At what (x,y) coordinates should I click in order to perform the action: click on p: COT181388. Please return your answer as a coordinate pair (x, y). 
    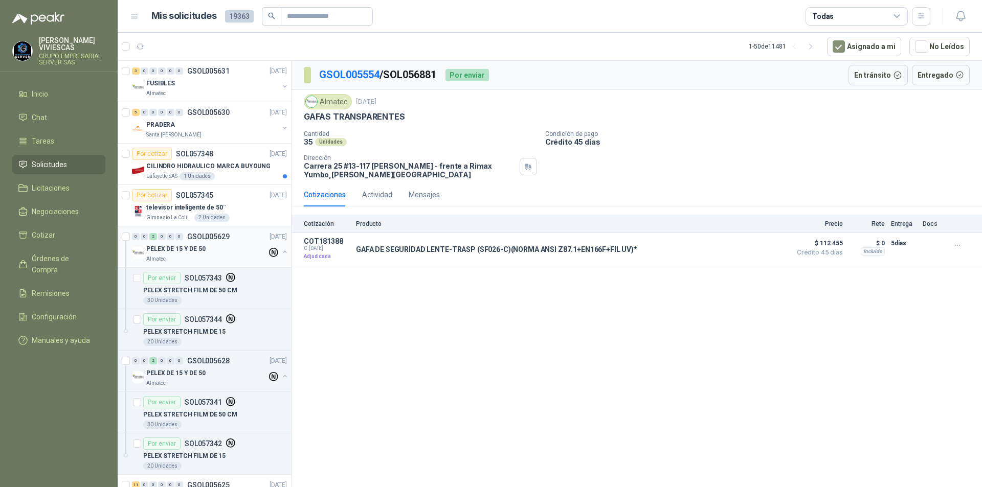
    Looking at the image, I should click on (327, 241).